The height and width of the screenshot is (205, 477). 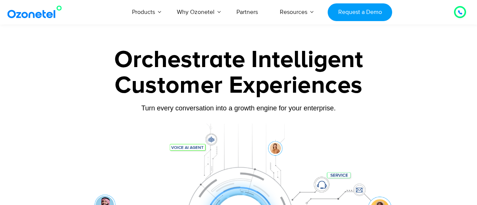 I want to click on a: Request a Demo, so click(x=360, y=12).